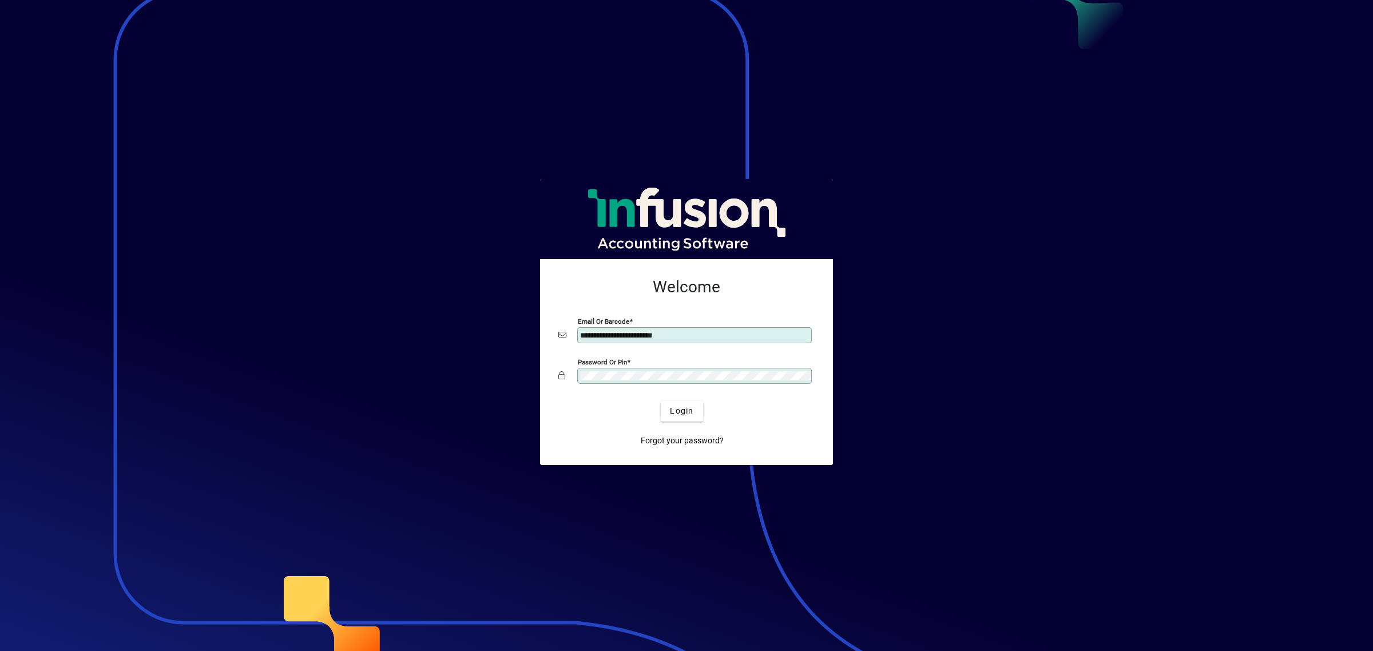 The height and width of the screenshot is (651, 1373). Describe the element at coordinates (681, 411) in the screenshot. I see `button: Login` at that location.